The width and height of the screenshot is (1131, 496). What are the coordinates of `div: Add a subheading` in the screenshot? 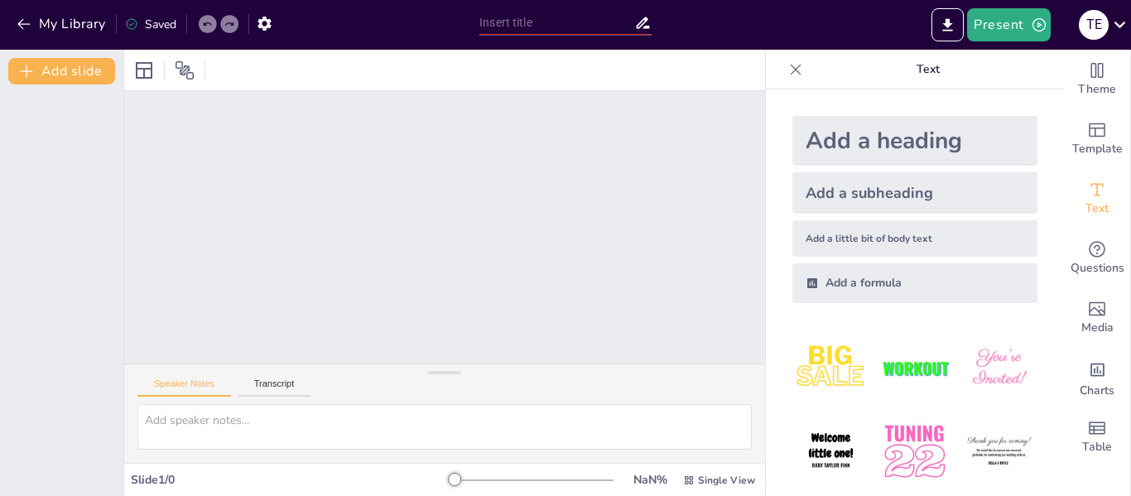 It's located at (915, 193).